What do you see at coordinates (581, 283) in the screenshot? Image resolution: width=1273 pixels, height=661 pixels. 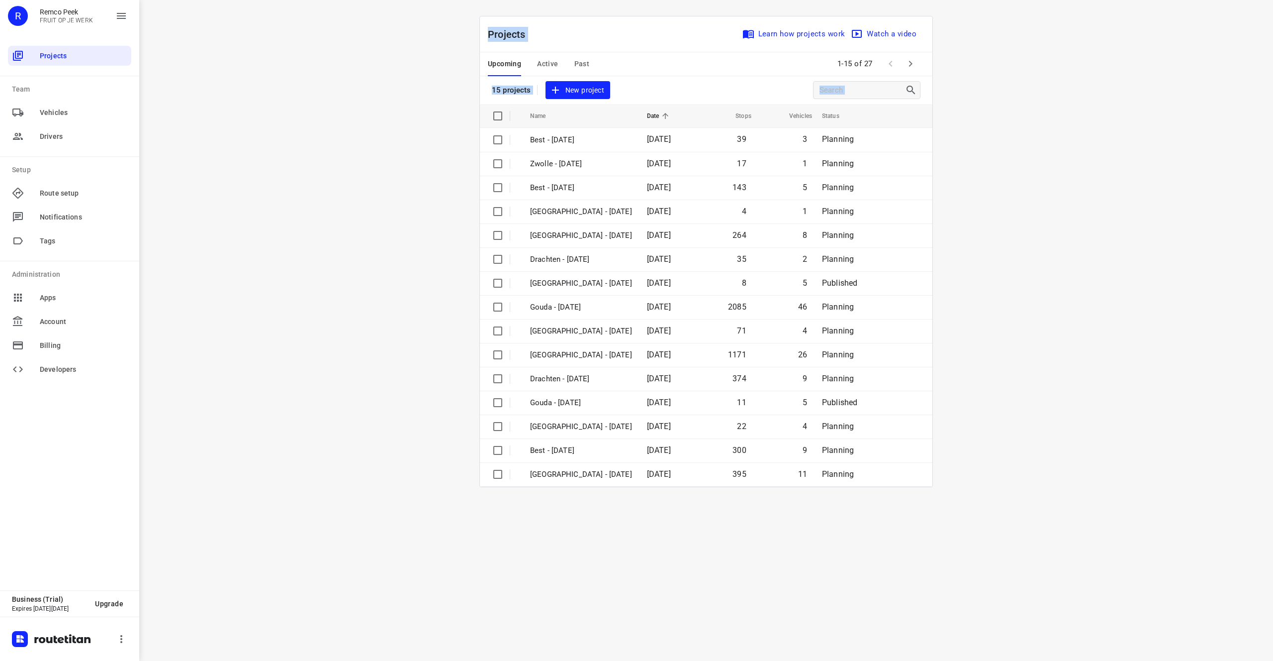 I see `p: Gemeente Rotterdam - Thursday` at bounding box center [581, 283].